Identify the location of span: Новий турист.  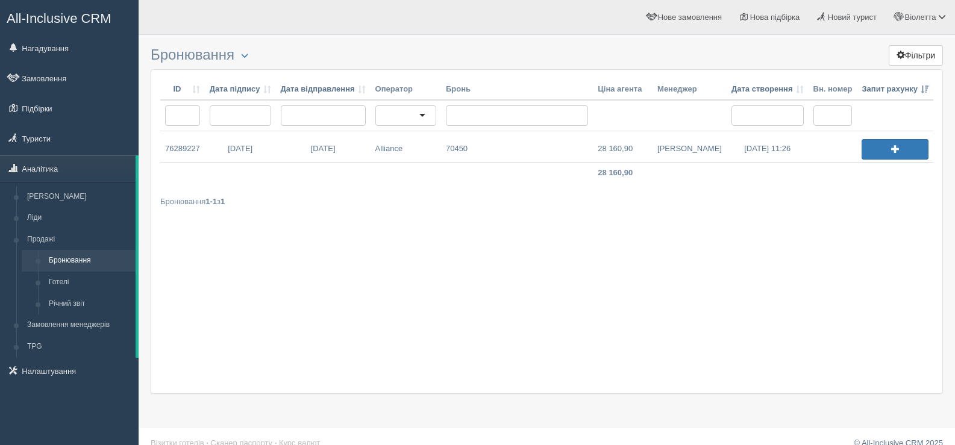
(852, 17).